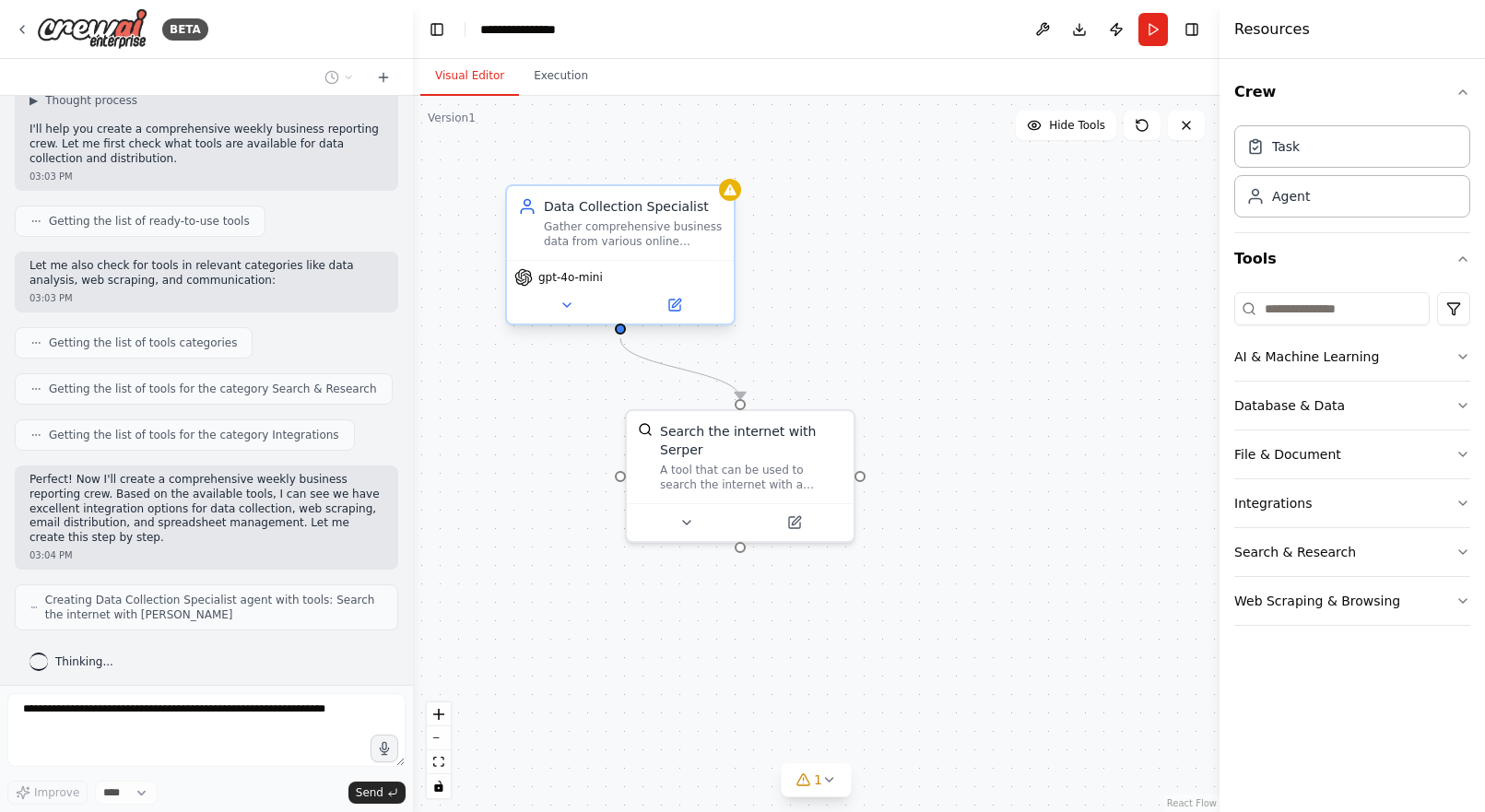 The image size is (1485, 812). Describe the element at coordinates (194, 434) in the screenshot. I see `span: Getting the list of tools for the category Integrations` at that location.